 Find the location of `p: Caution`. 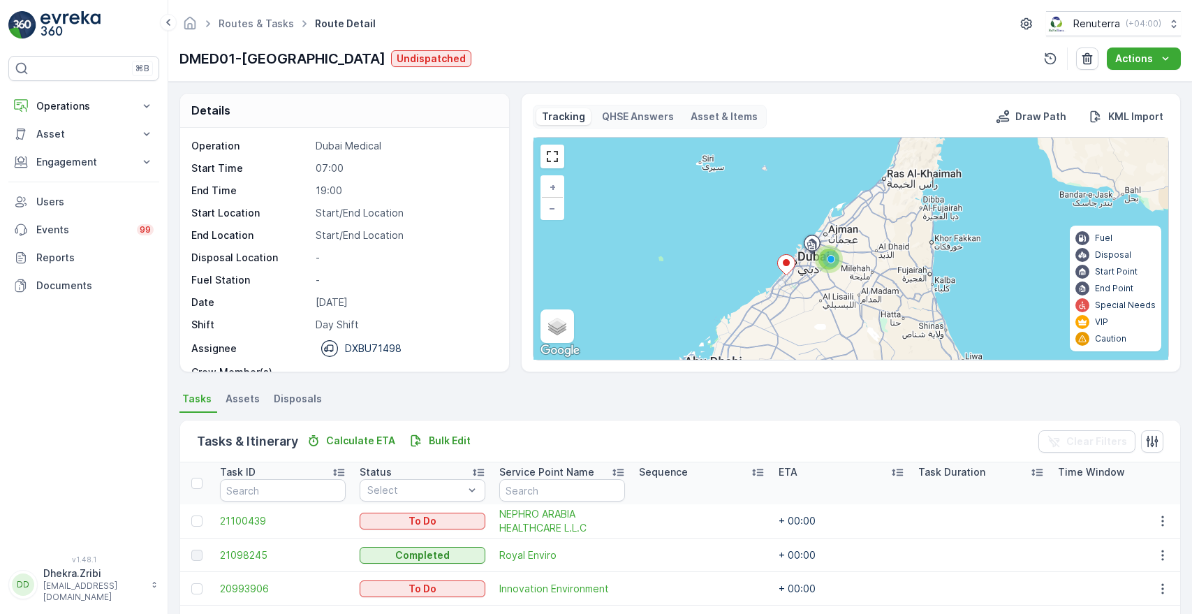

p: Caution is located at coordinates (1110, 339).